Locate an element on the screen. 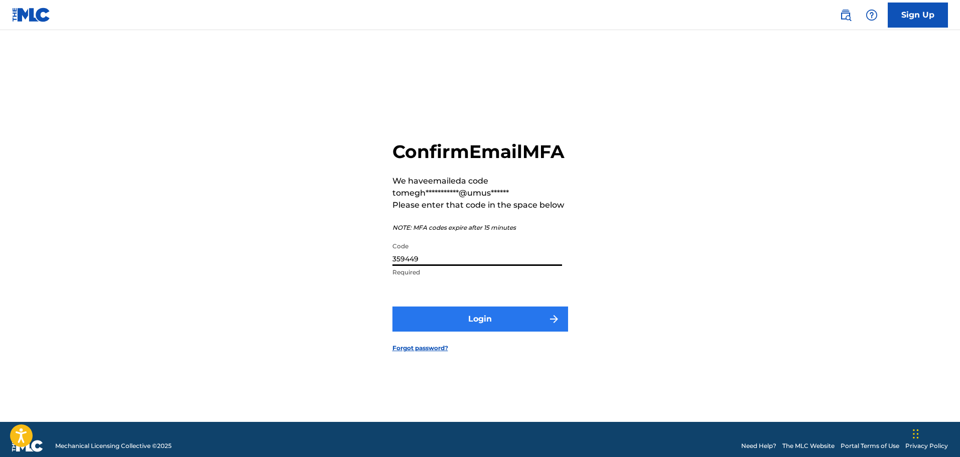 Image resolution: width=960 pixels, height=457 pixels. img: logo is located at coordinates (28, 446).